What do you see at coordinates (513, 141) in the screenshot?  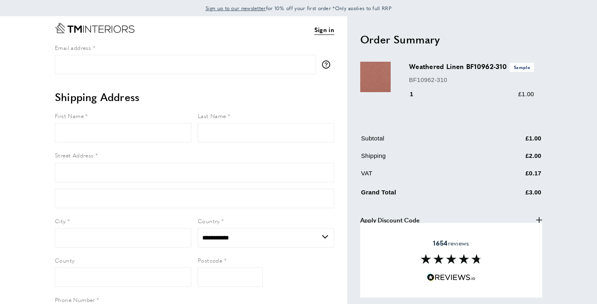 I see `td: £1.00` at bounding box center [513, 141].